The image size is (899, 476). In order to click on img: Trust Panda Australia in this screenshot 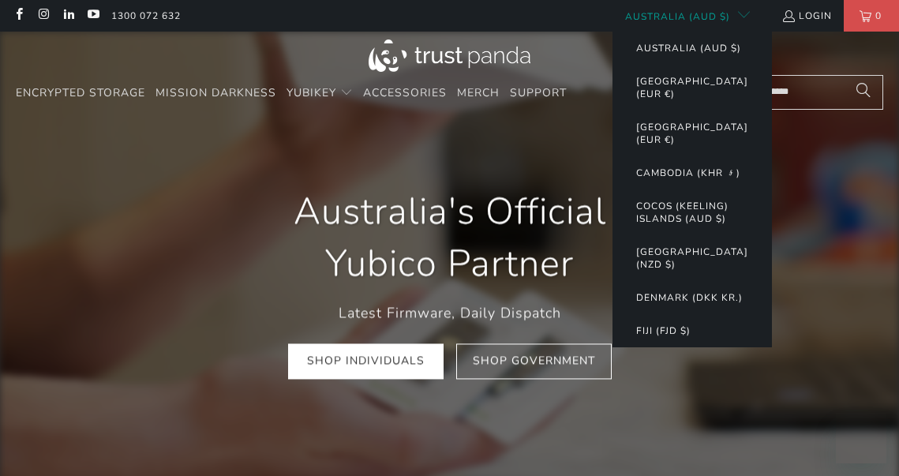, I will do `click(449, 55)`.